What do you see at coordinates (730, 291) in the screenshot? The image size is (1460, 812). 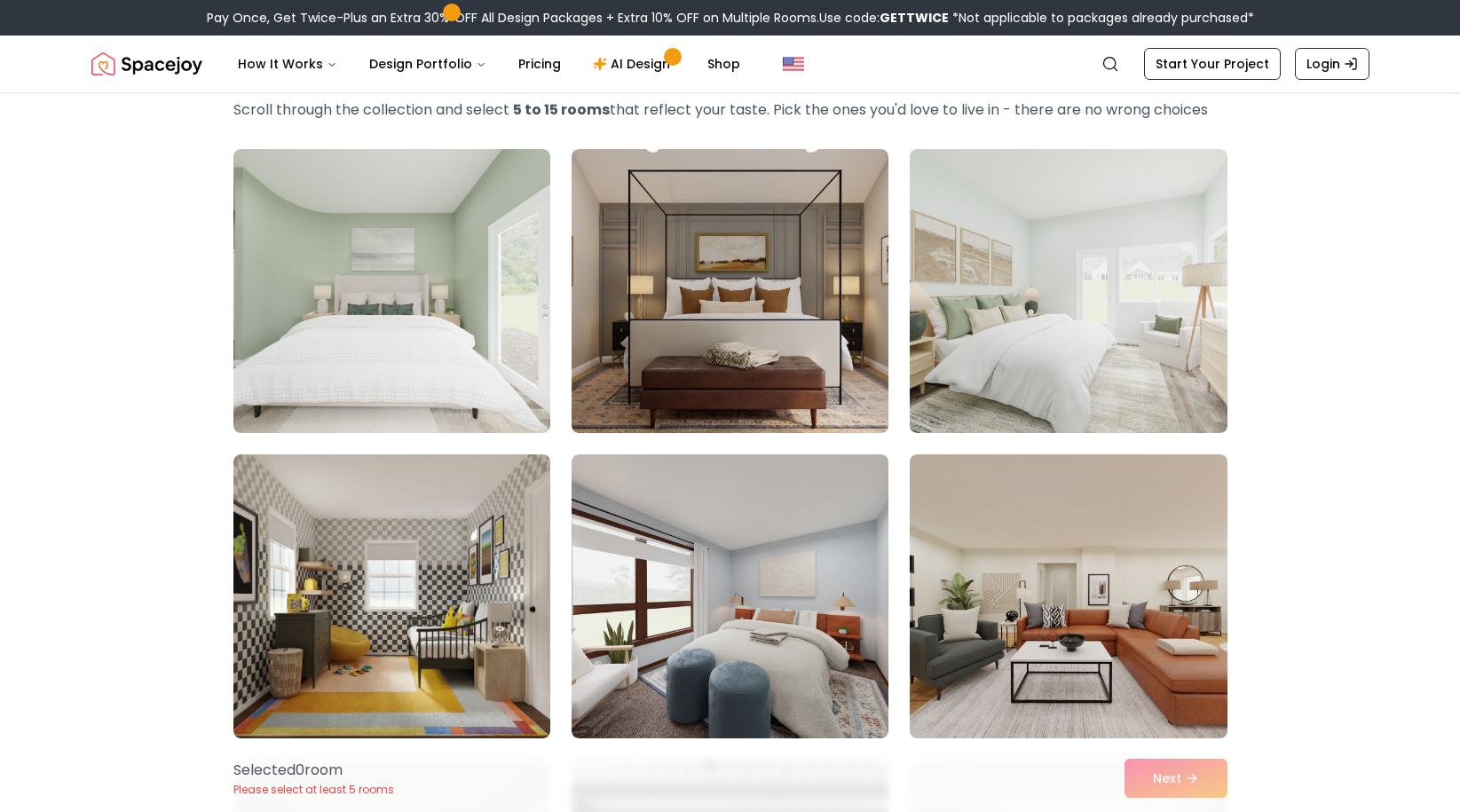 I see `img: Room room-2` at bounding box center [730, 291].